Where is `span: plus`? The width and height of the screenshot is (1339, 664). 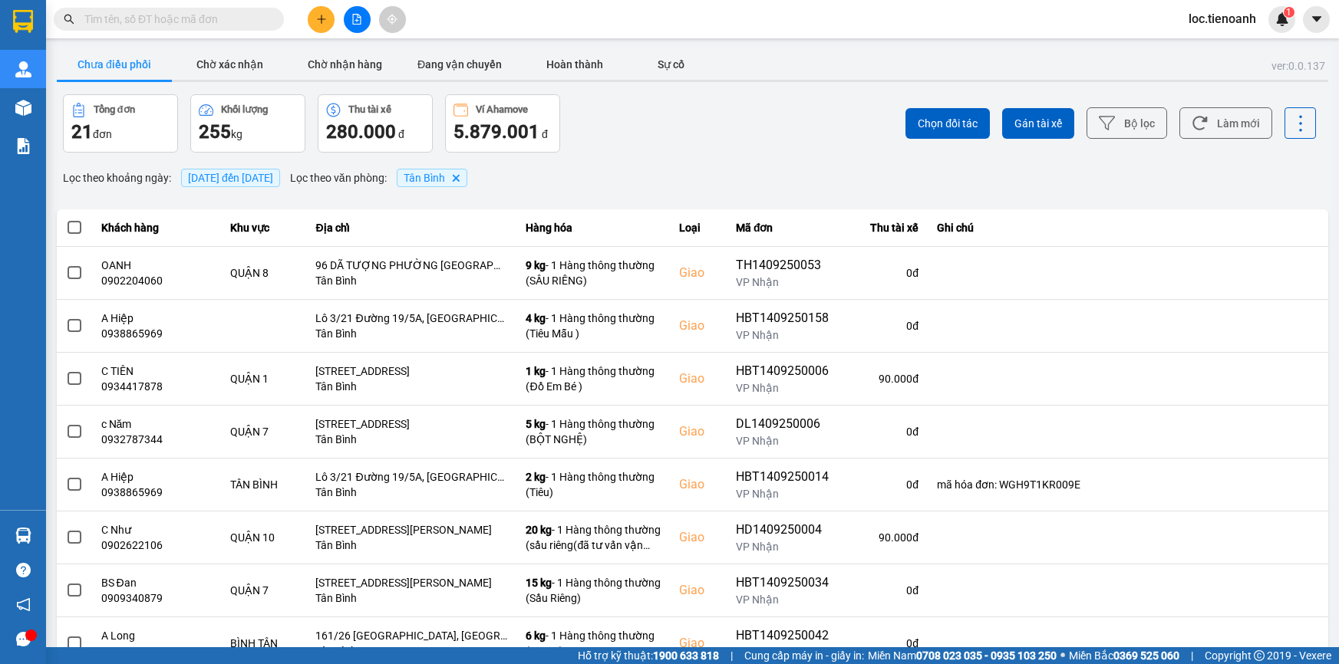 span: plus is located at coordinates (321, 19).